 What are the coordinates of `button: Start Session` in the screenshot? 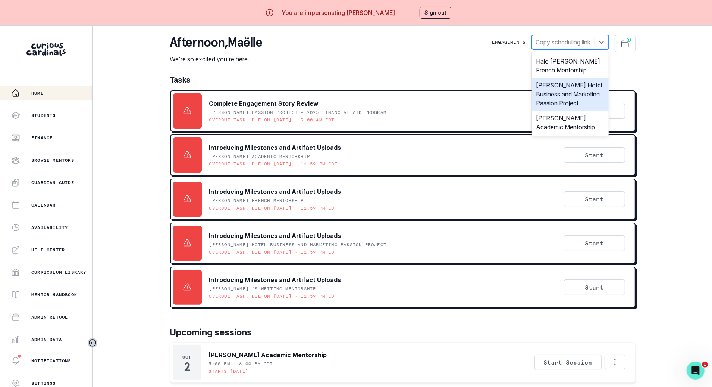 It's located at (568, 362).